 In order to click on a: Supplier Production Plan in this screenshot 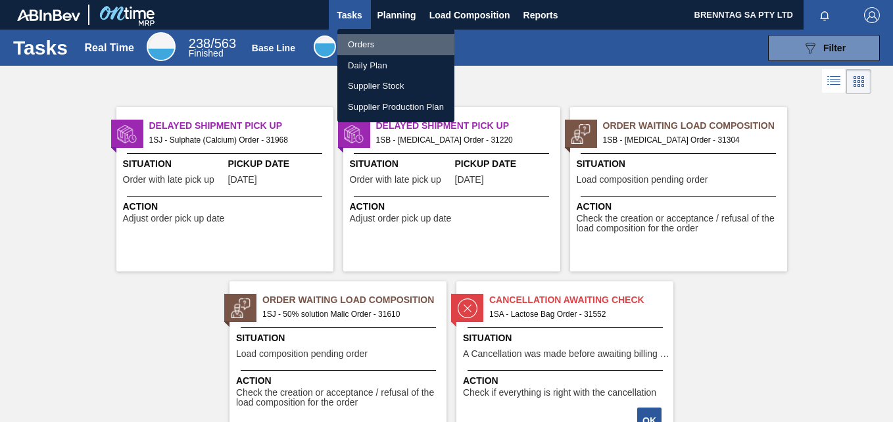, I will do `click(396, 107)`.